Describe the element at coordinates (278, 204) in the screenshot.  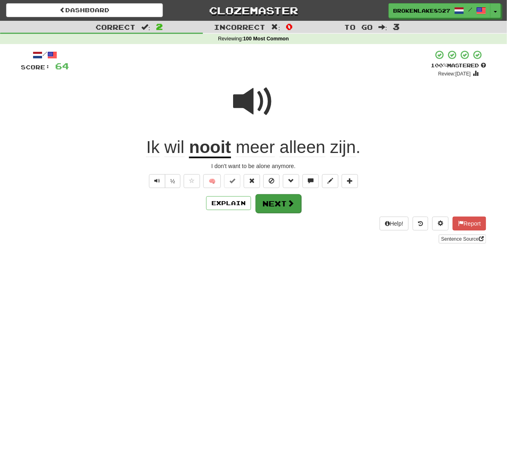
I see `button: Next` at that location.